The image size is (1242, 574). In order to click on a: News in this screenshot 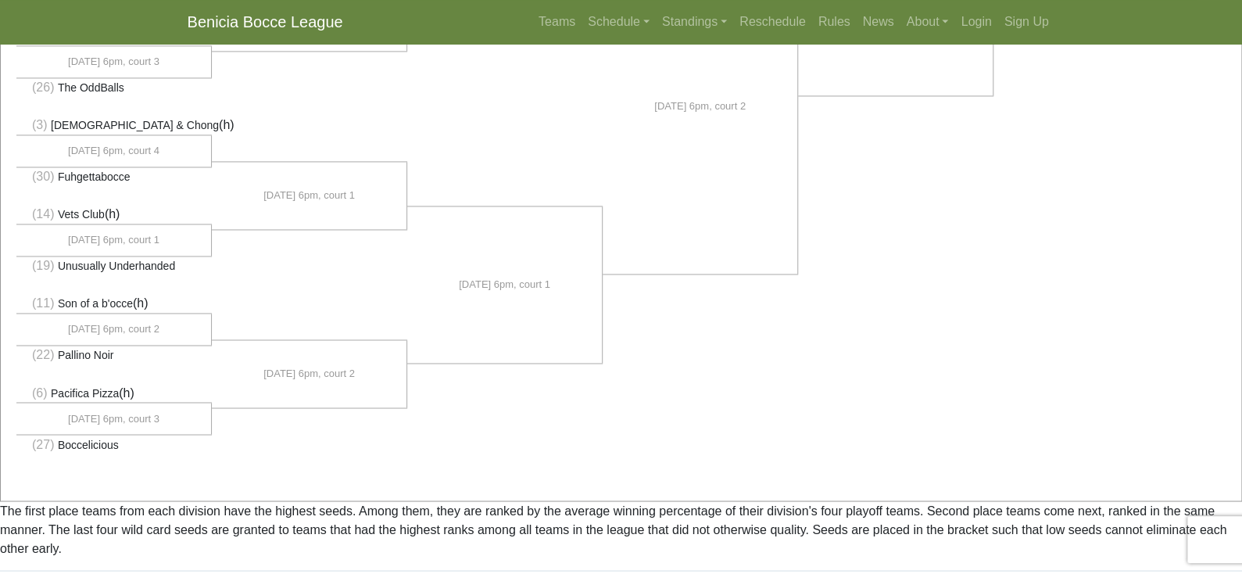, I will do `click(879, 22)`.